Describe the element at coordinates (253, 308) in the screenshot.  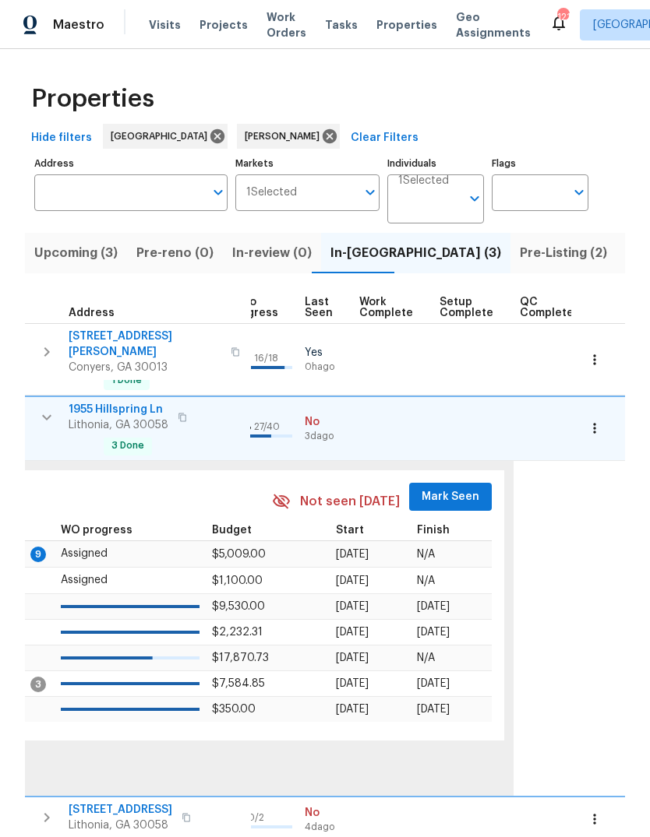
I see `span: Reno Progress` at that location.